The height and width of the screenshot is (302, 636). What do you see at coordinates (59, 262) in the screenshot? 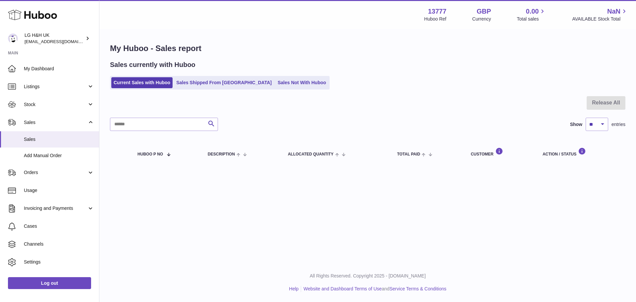
I see `span: Settings` at bounding box center [59, 262].